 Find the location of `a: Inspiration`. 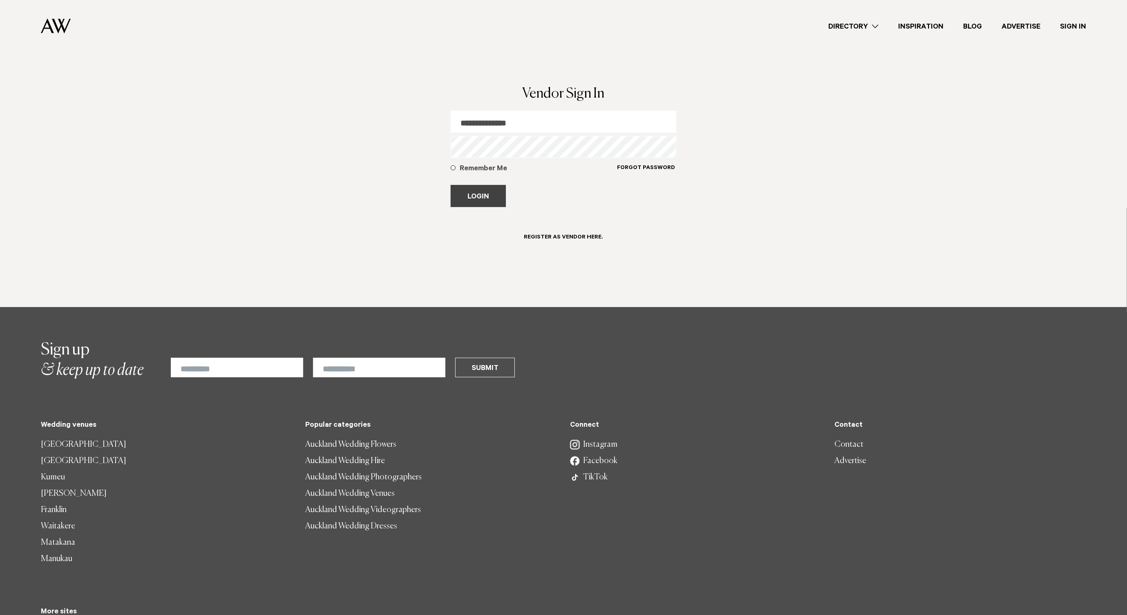

a: Inspiration is located at coordinates (921, 26).